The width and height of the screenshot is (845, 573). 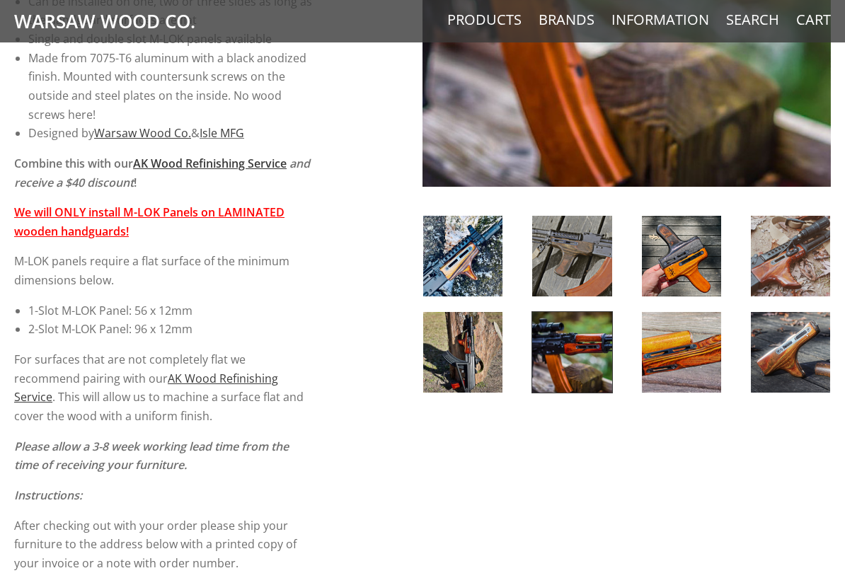 What do you see at coordinates (163, 545) in the screenshot?
I see `p: After checking out with your order please ship your furniture to the address below with a printed...` at bounding box center [163, 545].